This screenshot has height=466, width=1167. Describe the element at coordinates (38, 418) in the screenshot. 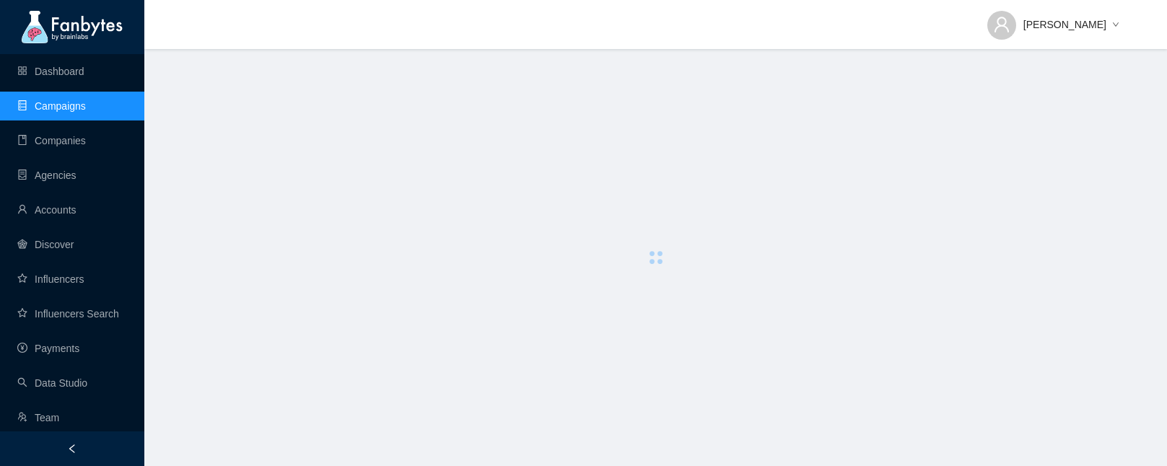

I see `a: usergroup-addTeam` at that location.